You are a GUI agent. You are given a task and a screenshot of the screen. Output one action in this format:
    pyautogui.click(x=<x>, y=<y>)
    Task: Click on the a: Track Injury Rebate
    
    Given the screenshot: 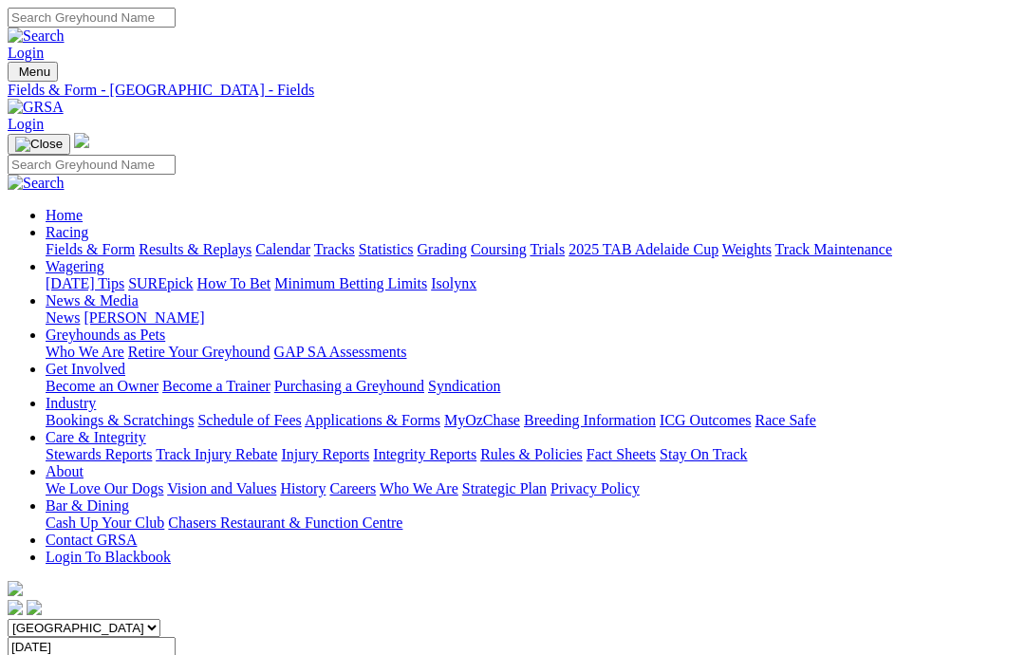 What is the action you would take?
    pyautogui.click(x=216, y=454)
    